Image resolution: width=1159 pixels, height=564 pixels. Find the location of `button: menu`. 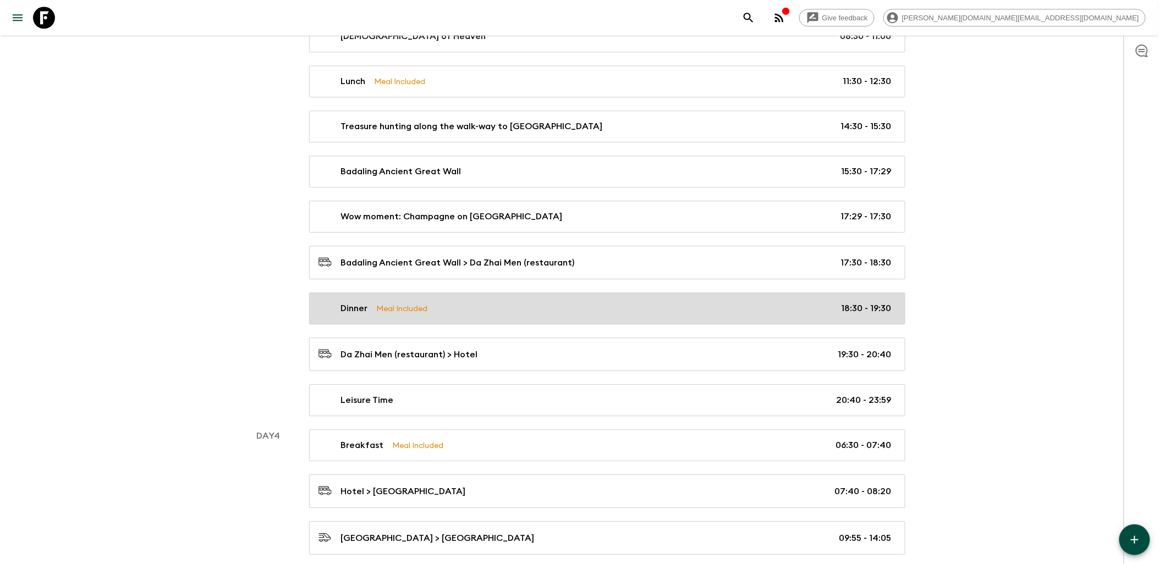

button: menu is located at coordinates (18, 18).